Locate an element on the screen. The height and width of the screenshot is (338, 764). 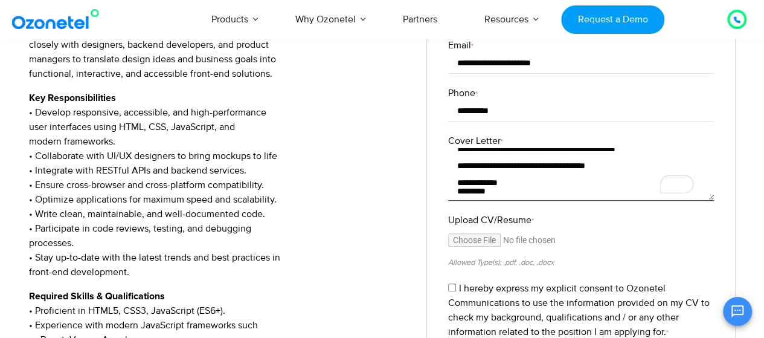
p: • Develop responsive, accessible, and high-performance user interfaces using HTML, CSS, JavaScrip... is located at coordinates (219, 185).